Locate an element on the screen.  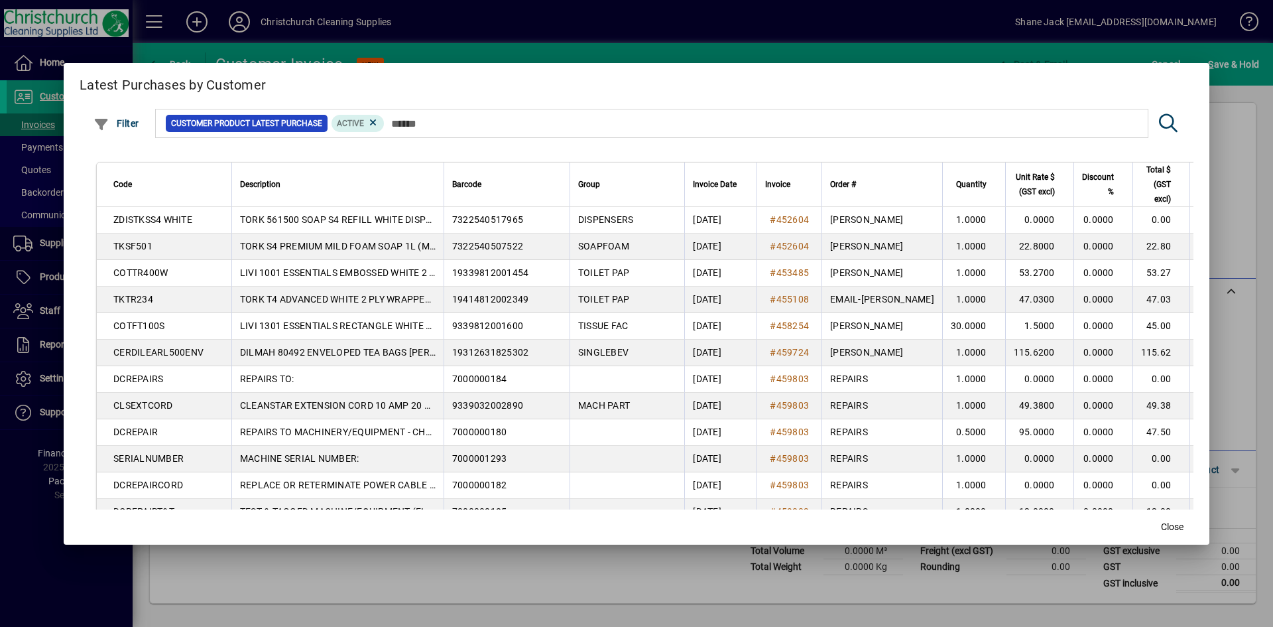
span: DCREPAIRT&T is located at coordinates (144, 511).